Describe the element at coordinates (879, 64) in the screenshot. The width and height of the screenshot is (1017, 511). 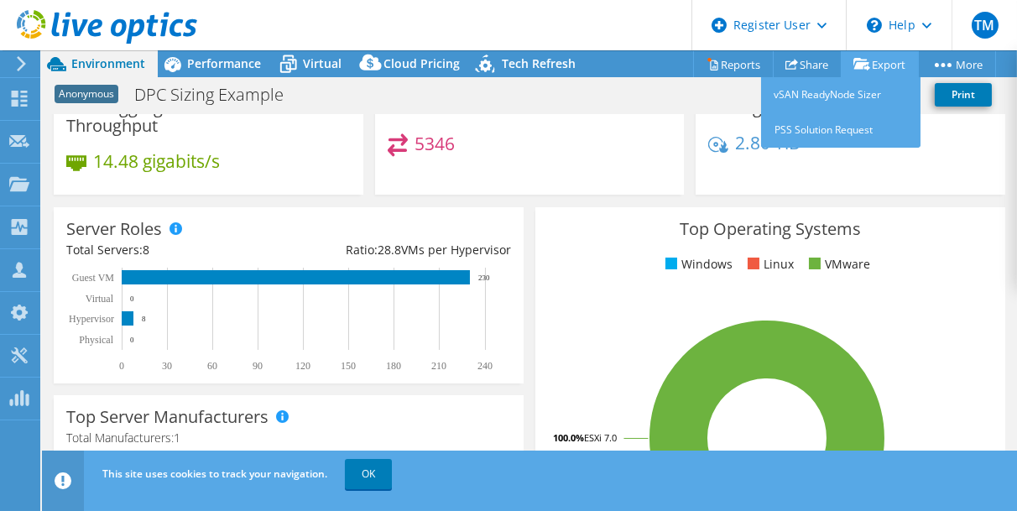
I see `a: Export` at that location.